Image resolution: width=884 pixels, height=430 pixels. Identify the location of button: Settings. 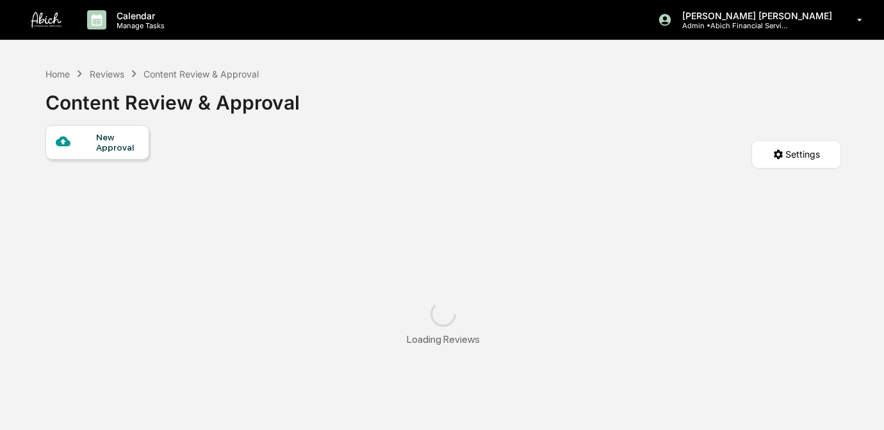
(796, 154).